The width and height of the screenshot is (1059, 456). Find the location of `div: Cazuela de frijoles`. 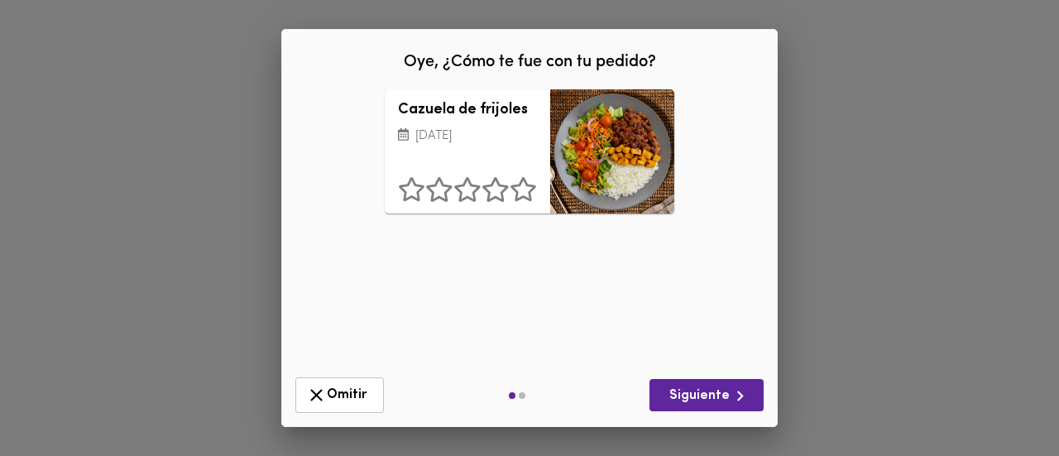

div: Cazuela de frijoles is located at coordinates (612, 151).